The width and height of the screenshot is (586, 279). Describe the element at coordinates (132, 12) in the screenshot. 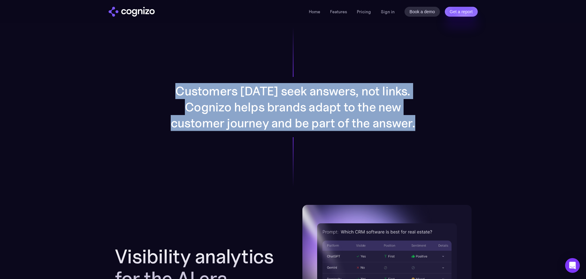

I see `a: home` at that location.